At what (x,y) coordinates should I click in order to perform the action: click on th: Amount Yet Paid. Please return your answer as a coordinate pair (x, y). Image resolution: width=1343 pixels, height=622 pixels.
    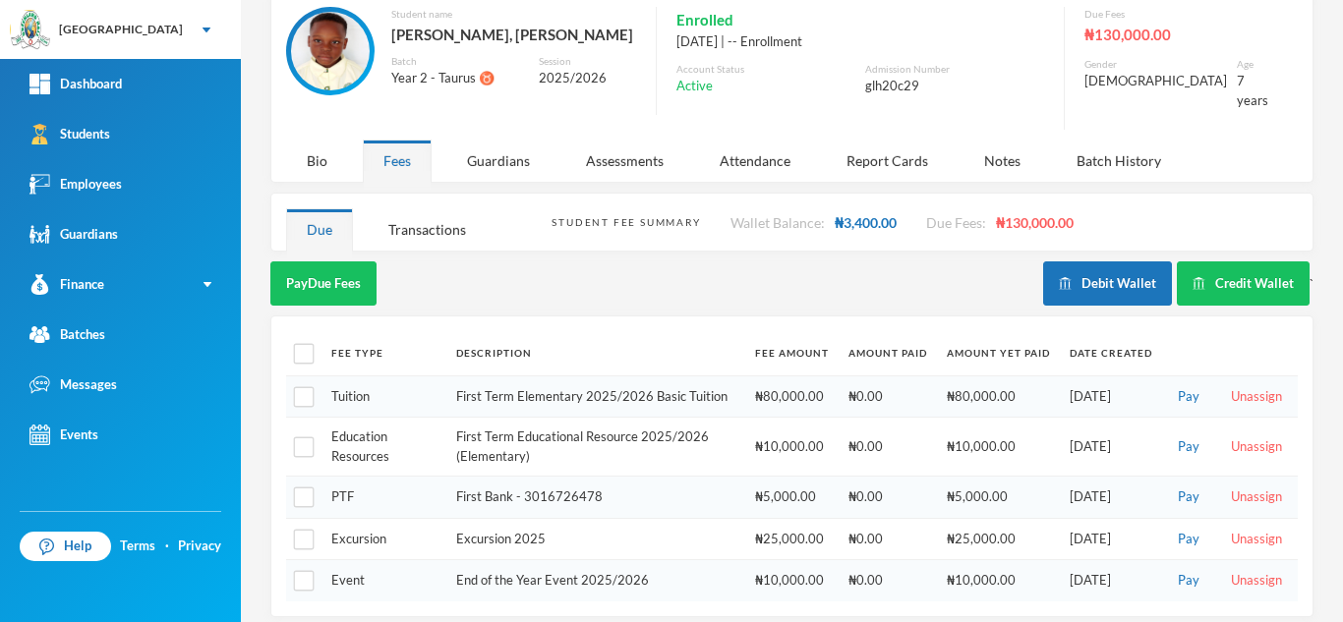
    Looking at the image, I should click on (998, 353).